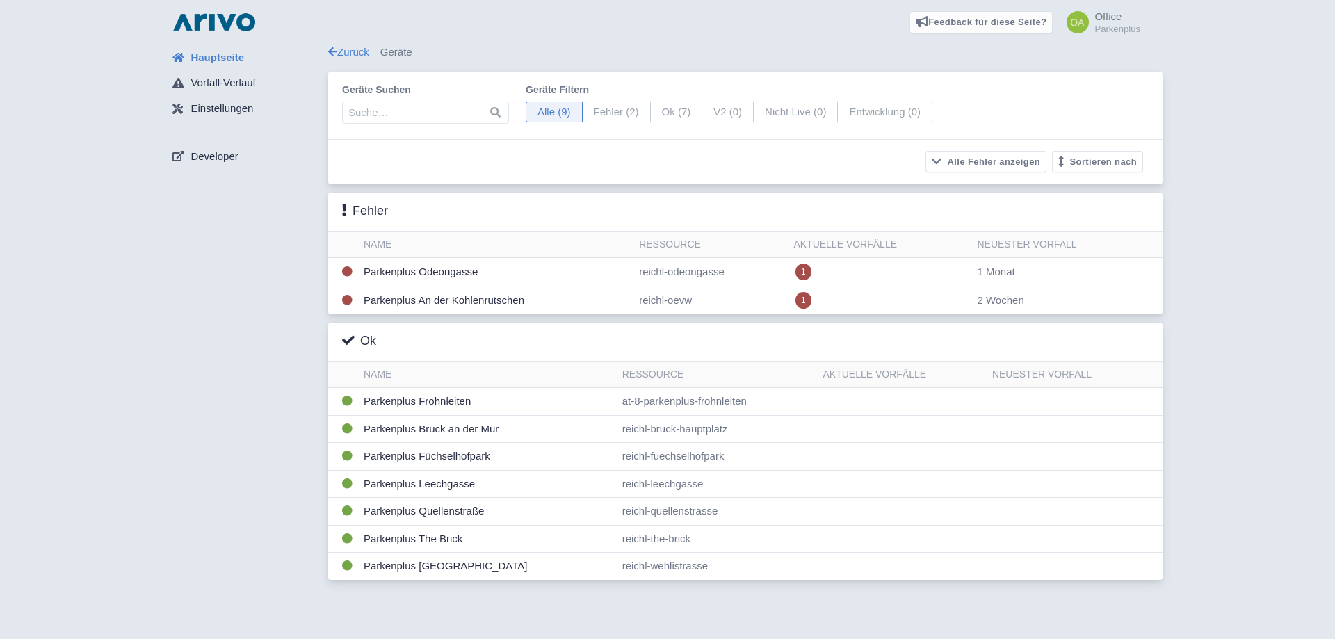 This screenshot has width=1335, height=639. I want to click on span: Office, so click(1108, 16).